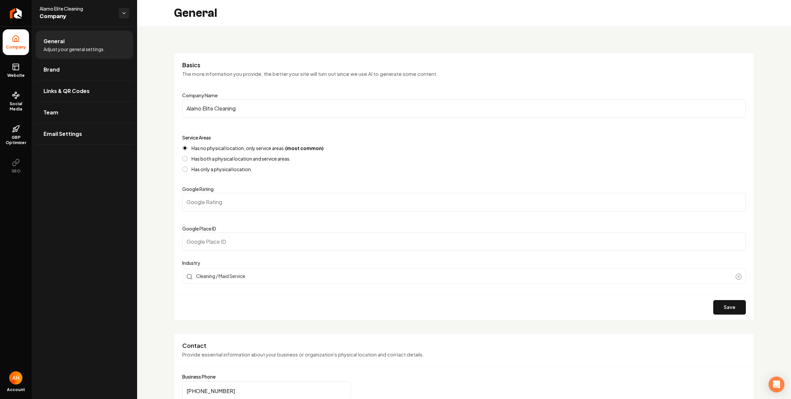  I want to click on strong: (most common), so click(304, 148).